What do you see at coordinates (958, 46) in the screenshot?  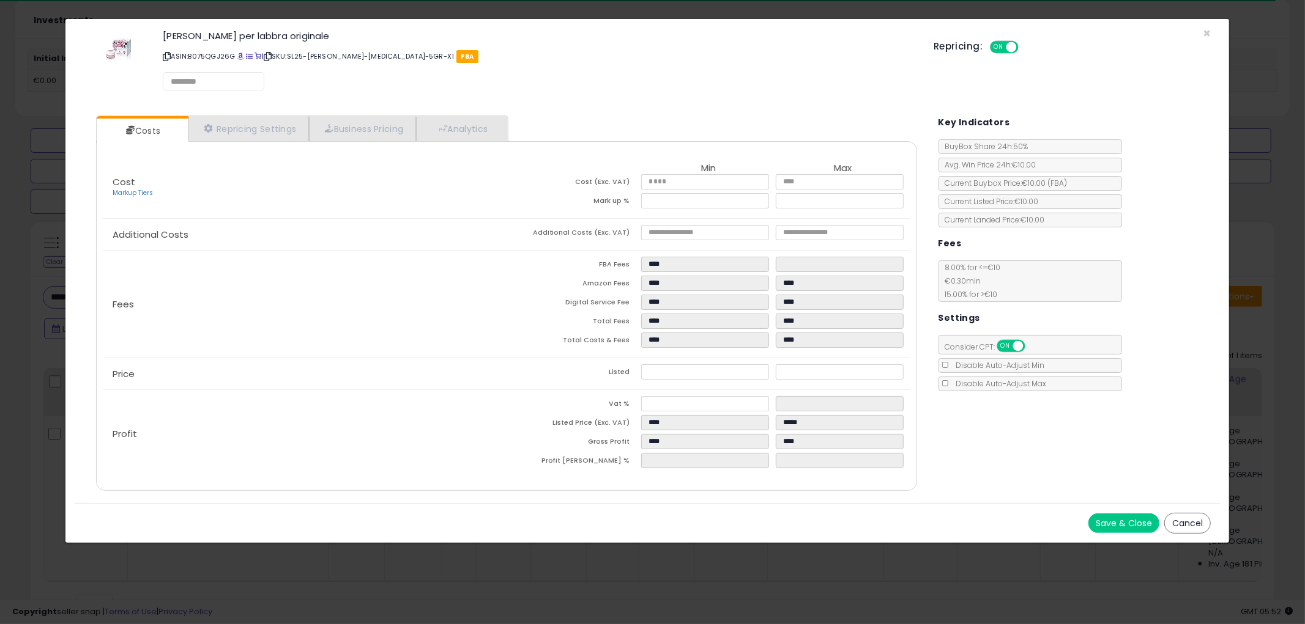 I see `h5: Repricing:` at bounding box center [958, 46].